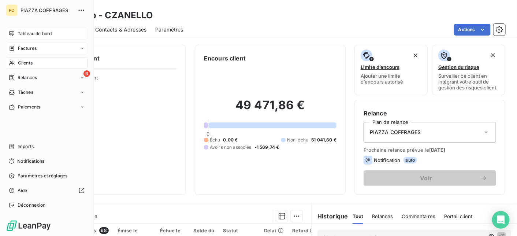 This screenshot has width=517, height=236. What do you see at coordinates (208, 134) in the screenshot?
I see `span: 0` at bounding box center [208, 134].